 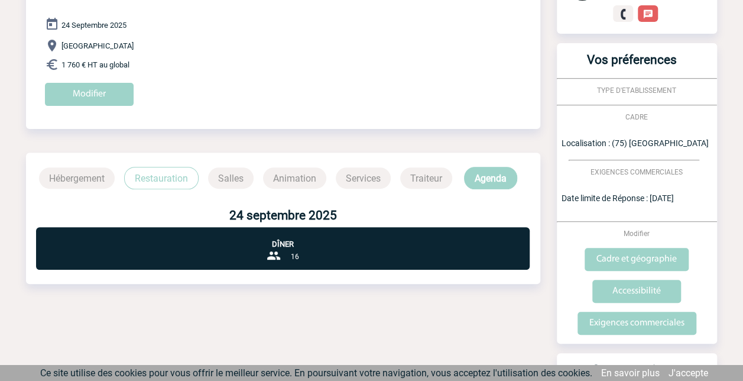 I want to click on p: Dîner, so click(x=282, y=238).